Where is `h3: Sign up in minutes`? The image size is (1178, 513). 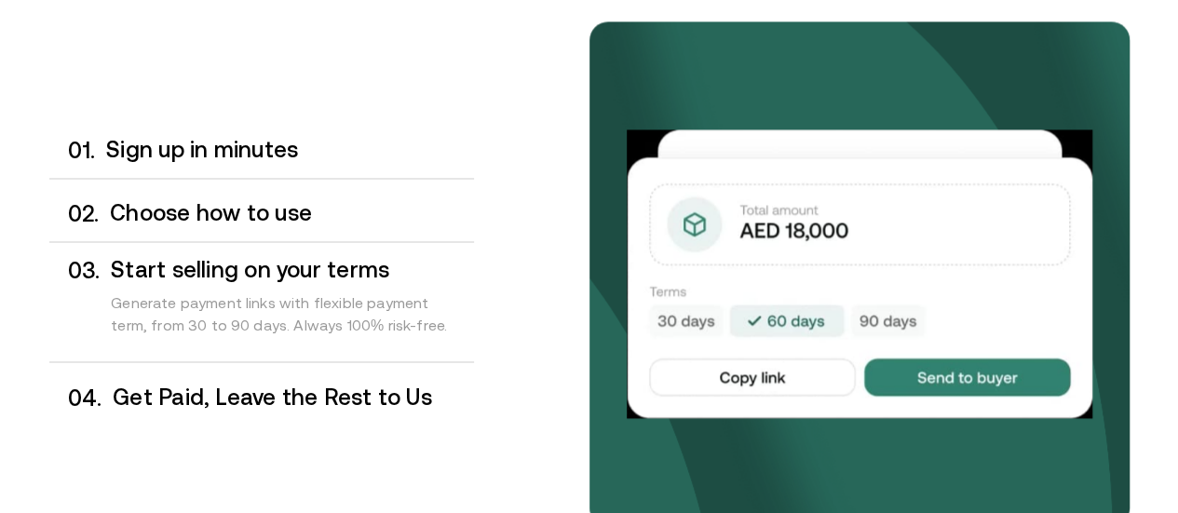
h3: Sign up in minutes is located at coordinates (290, 150).